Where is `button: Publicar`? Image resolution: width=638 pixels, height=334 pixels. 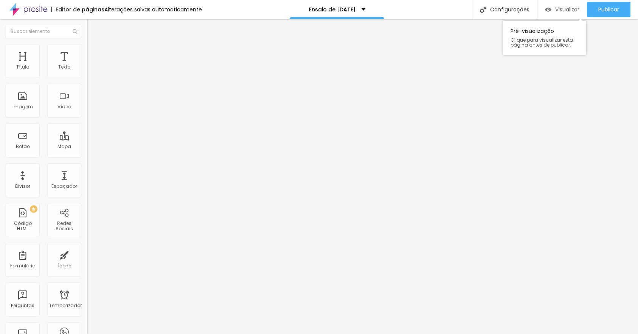
button: Publicar is located at coordinates (609, 9).